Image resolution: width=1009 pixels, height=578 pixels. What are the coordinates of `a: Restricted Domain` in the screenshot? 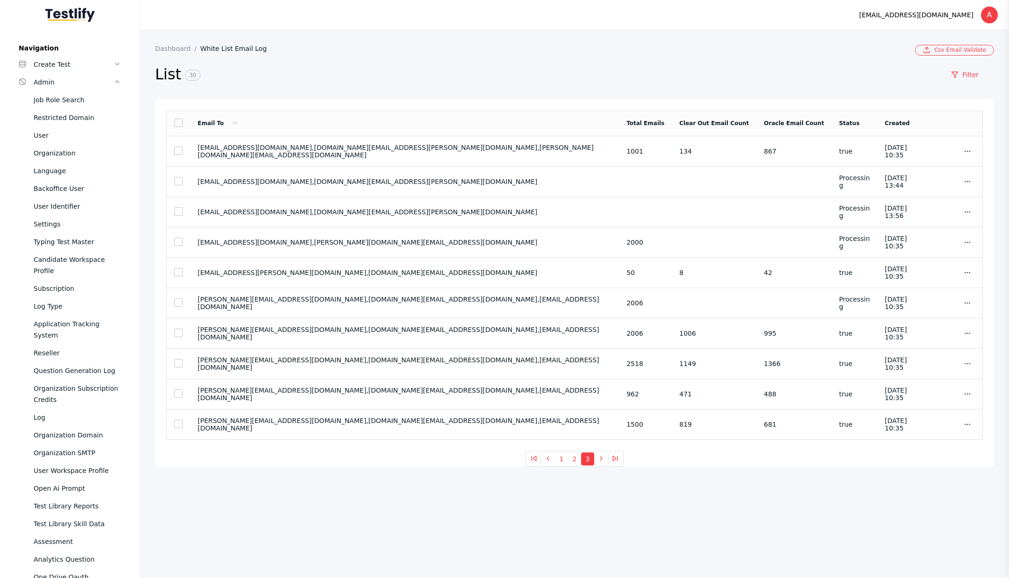 It's located at (70, 118).